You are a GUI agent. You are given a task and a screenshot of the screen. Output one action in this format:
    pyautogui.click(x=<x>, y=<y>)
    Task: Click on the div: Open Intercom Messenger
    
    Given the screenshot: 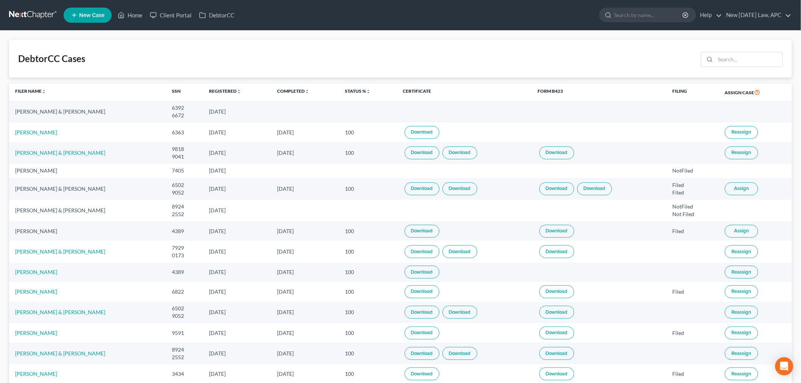 What is the action you would take?
    pyautogui.click(x=784, y=366)
    